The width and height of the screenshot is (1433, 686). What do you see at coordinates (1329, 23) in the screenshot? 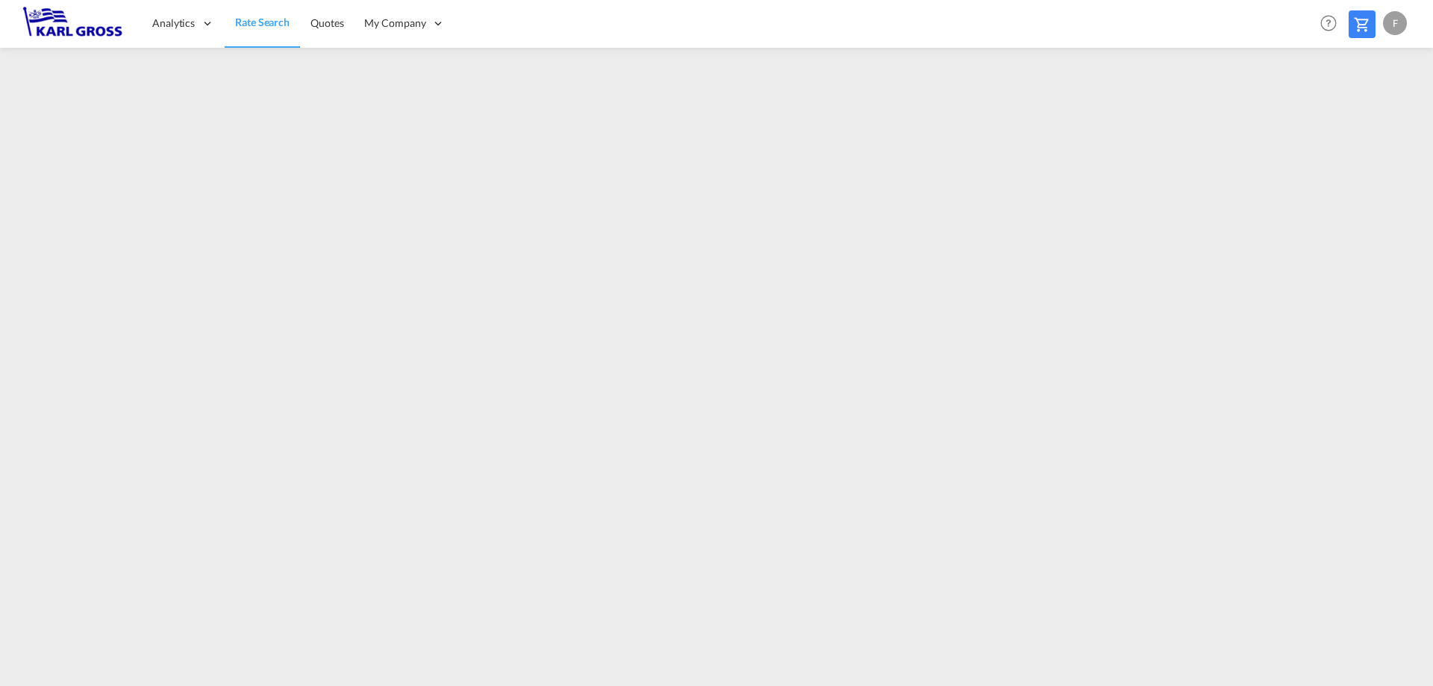
I see `span: Help` at bounding box center [1329, 23].